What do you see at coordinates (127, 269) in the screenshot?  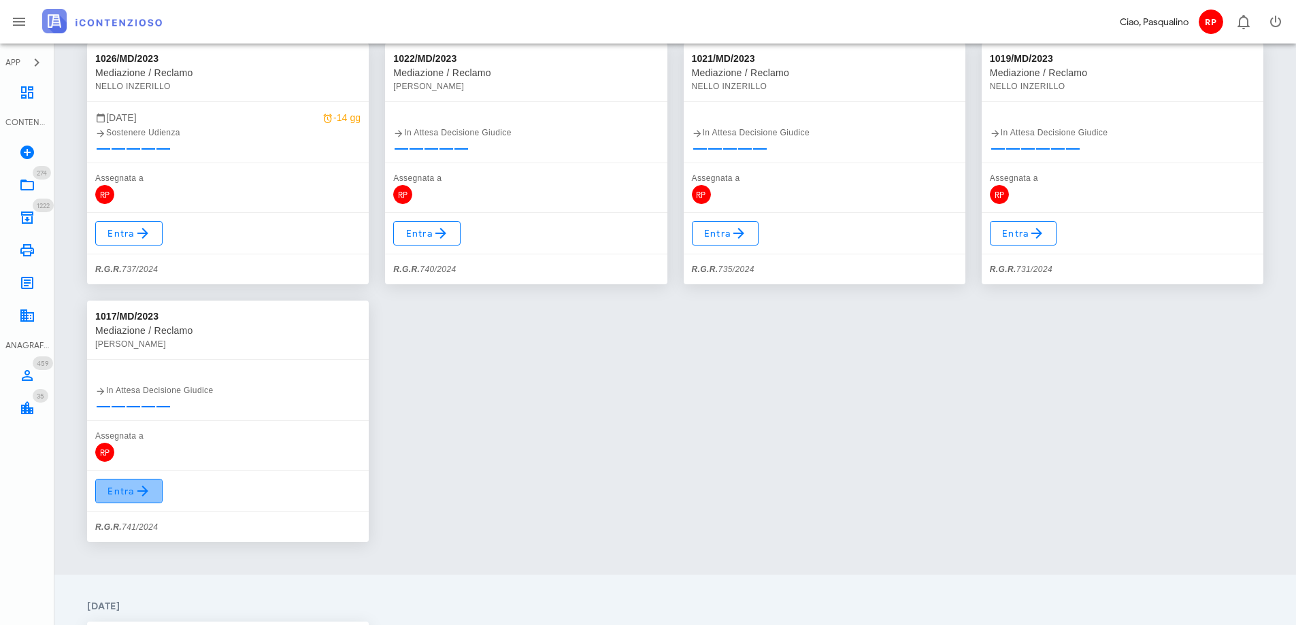 I see `div: 737/2024` at bounding box center [127, 269].